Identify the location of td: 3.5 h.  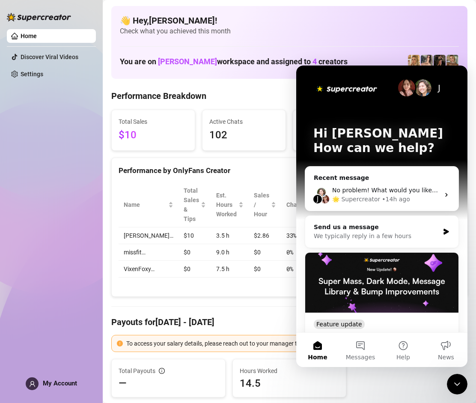
(230, 236).